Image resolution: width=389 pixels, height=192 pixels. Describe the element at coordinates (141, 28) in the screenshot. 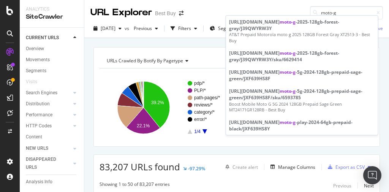

I see `span: Previous` at that location.